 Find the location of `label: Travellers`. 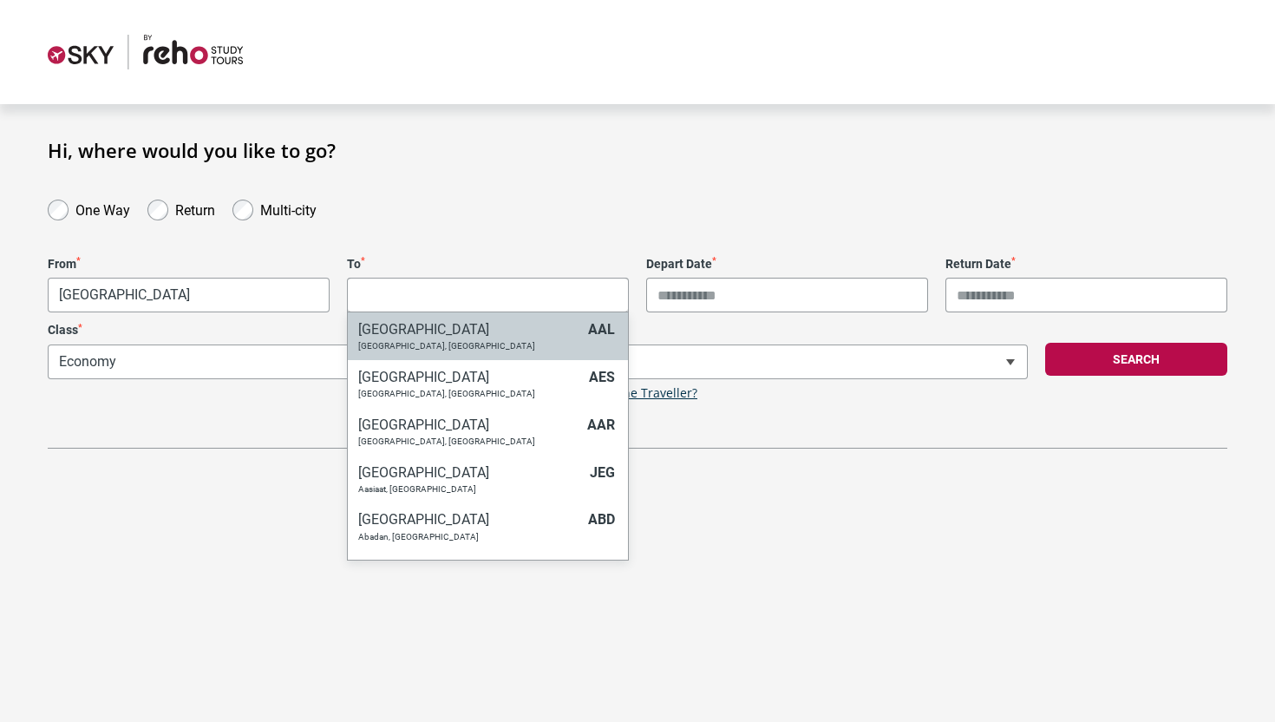

label: Travellers is located at coordinates (787, 330).